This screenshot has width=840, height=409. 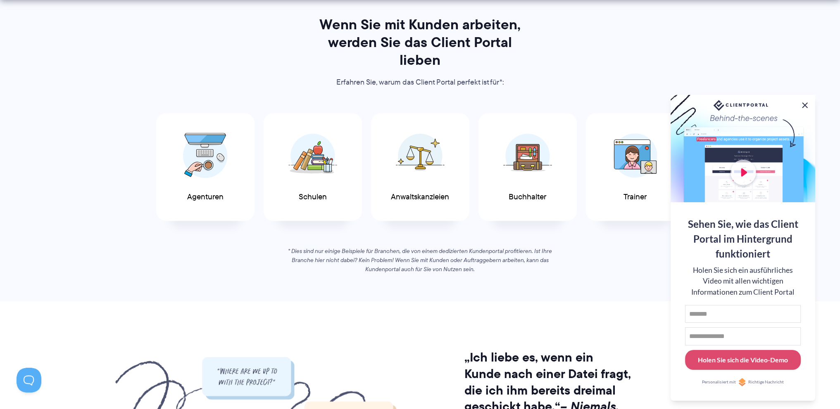 I want to click on font: Holen Sie sich ein ausführliches Video mit allen wichtigen Informationen zum Client Portal, so click(x=743, y=281).